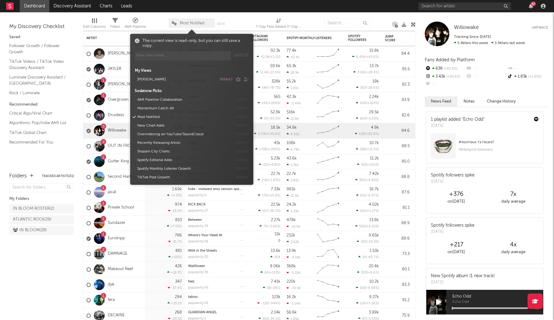 The image size is (554, 320). I want to click on div: 108k, so click(291, 143).